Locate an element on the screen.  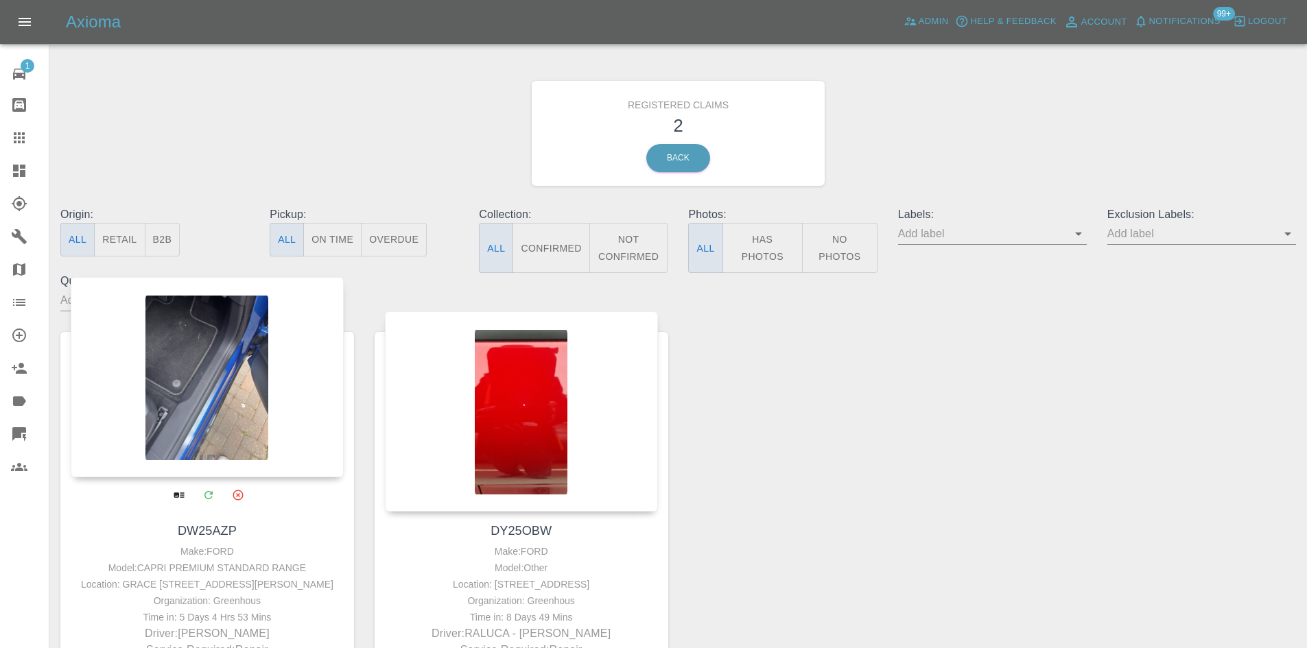
p: Labels: is located at coordinates (992, 215).